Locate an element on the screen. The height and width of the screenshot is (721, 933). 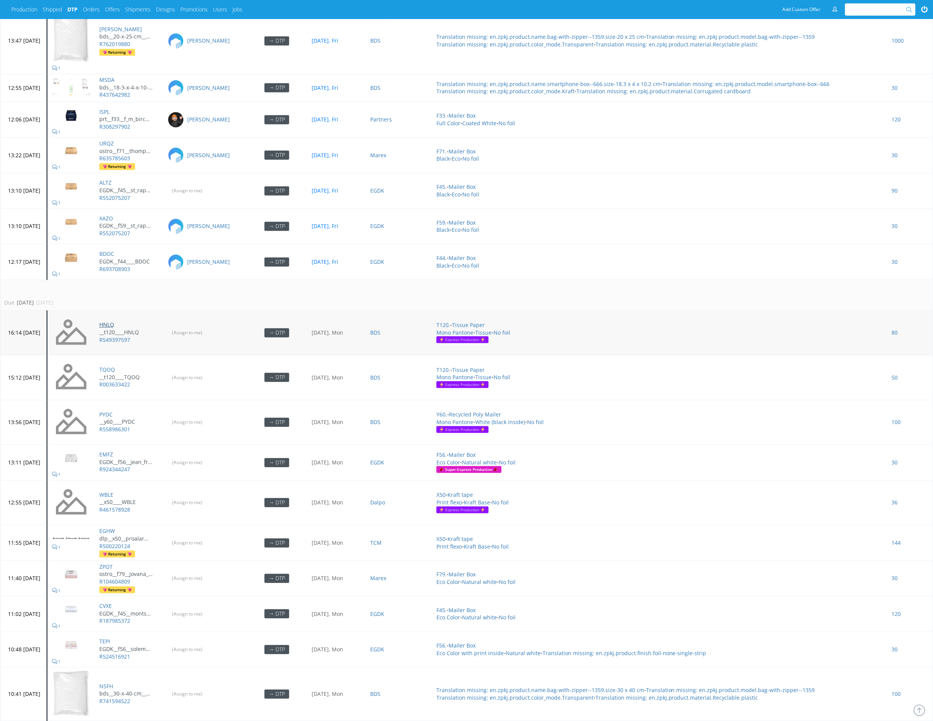
a: 120 is located at coordinates (897, 614).